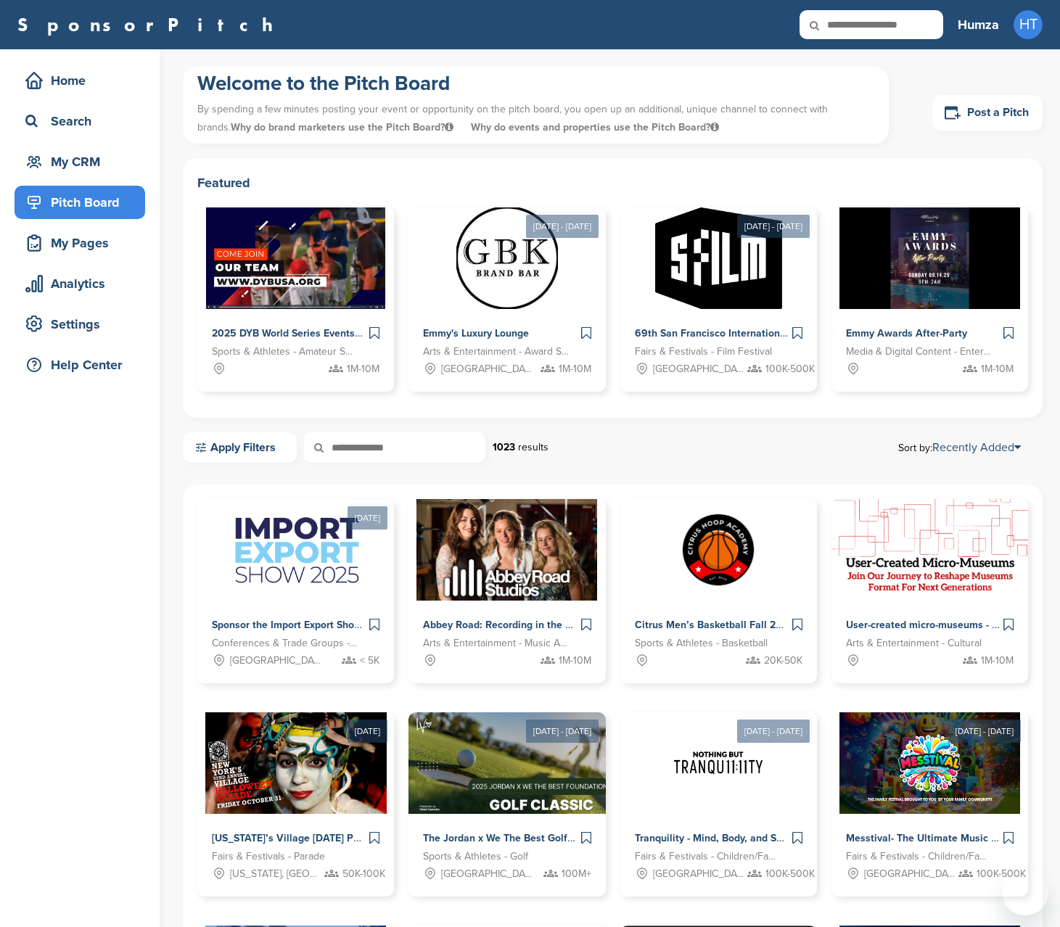  Describe the element at coordinates (284, 643) in the screenshot. I see `span: Conferences & Trade Groups - Industrial Conference` at that location.